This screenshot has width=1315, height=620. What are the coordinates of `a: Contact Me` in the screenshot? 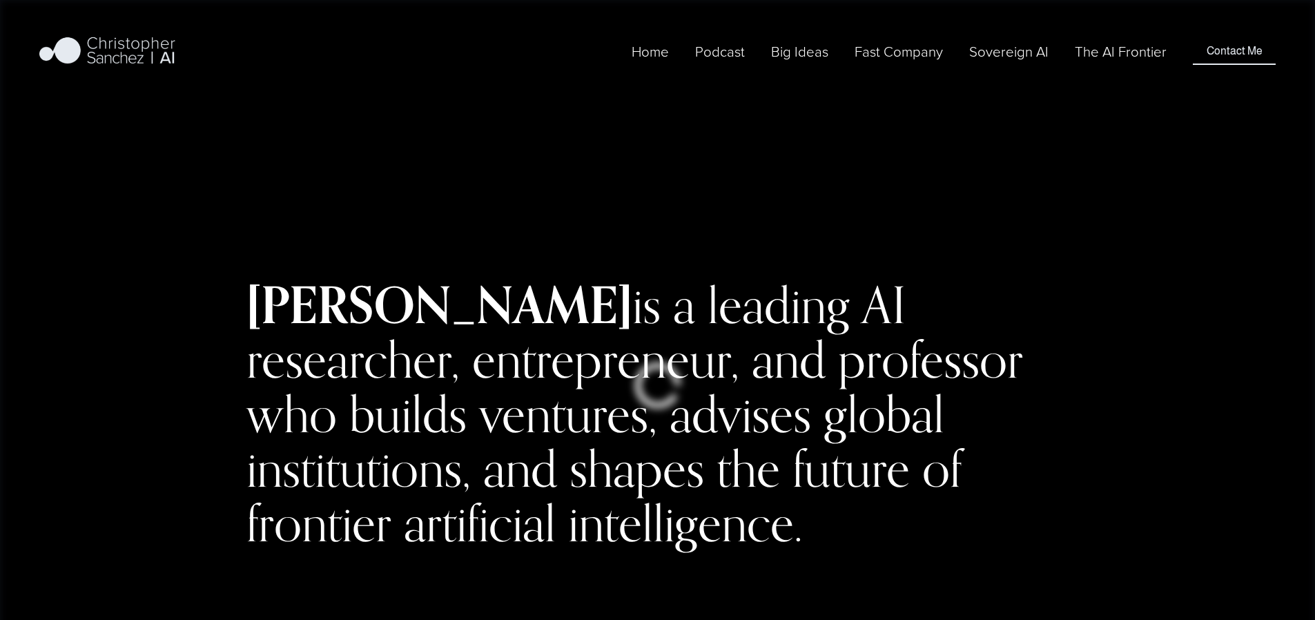 It's located at (1234, 51).